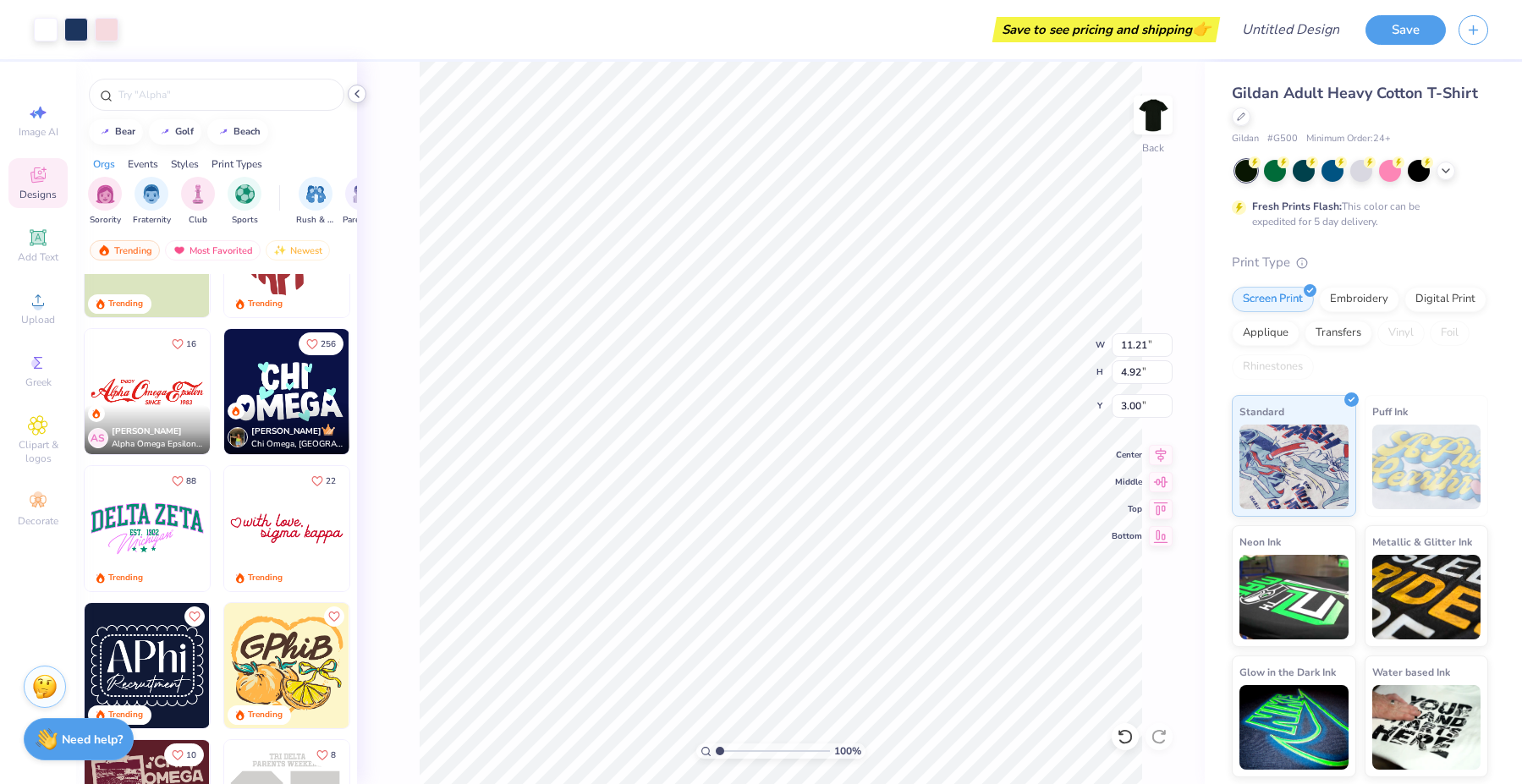 The image size is (1522, 784). I want to click on button: golf, so click(175, 132).